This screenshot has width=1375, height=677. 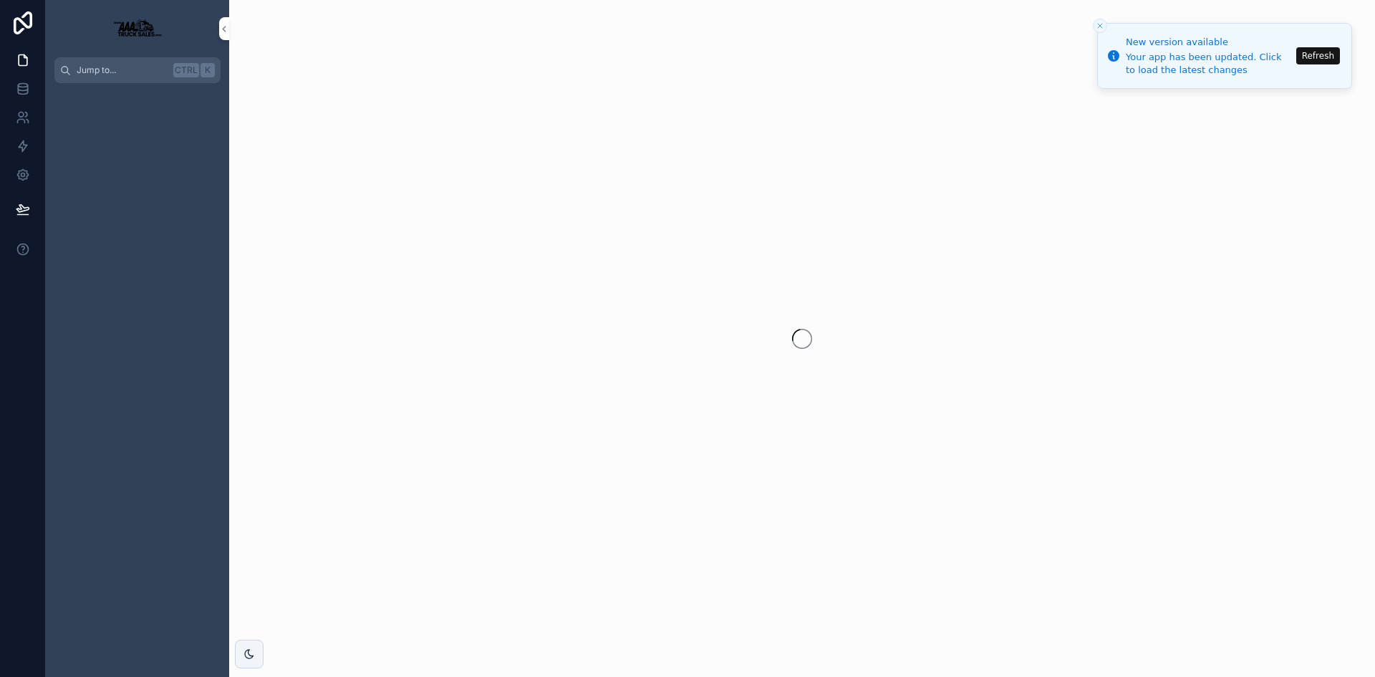 I want to click on div: Your app has been updated. Click to load the latest changes, so click(x=1209, y=64).